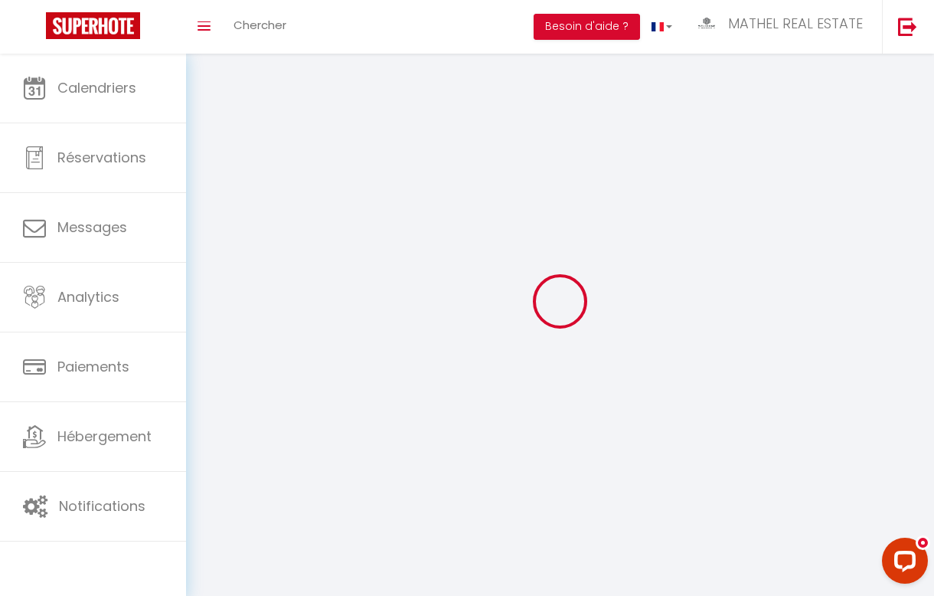 The width and height of the screenshot is (934, 596). I want to click on img: logout, so click(907, 26).